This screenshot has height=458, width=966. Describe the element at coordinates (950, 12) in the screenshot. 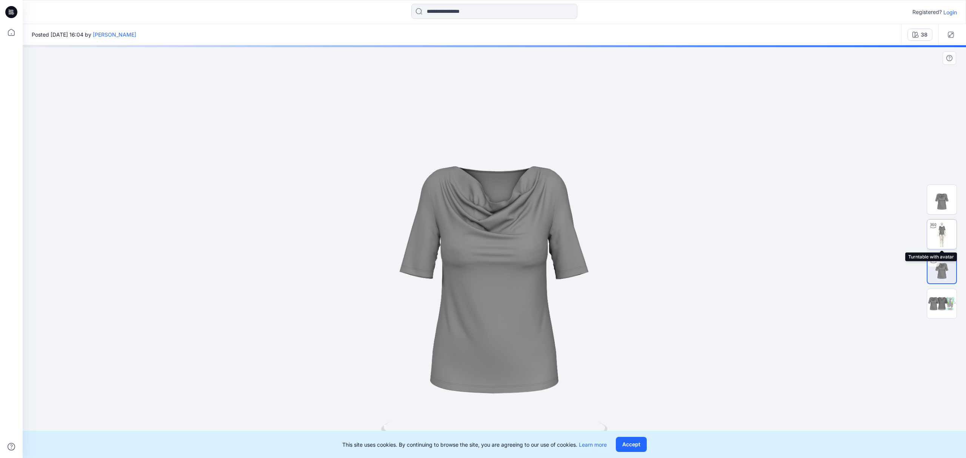

I see `p: Login` at that location.